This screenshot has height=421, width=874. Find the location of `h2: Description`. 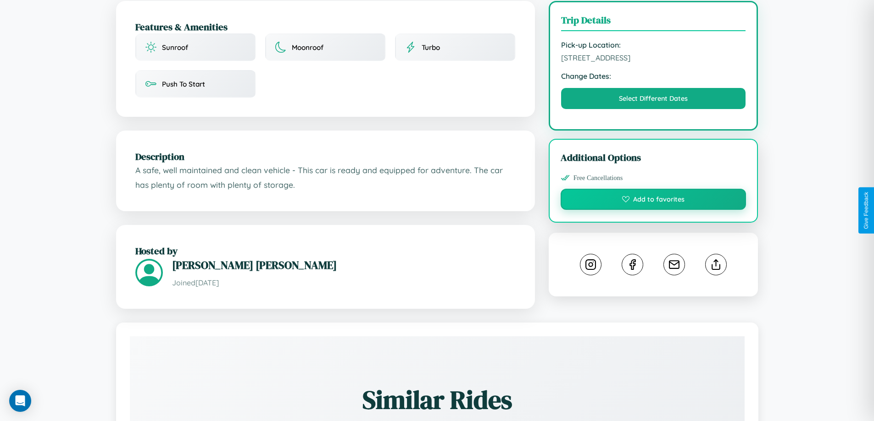

h2: Description is located at coordinates (325, 156).